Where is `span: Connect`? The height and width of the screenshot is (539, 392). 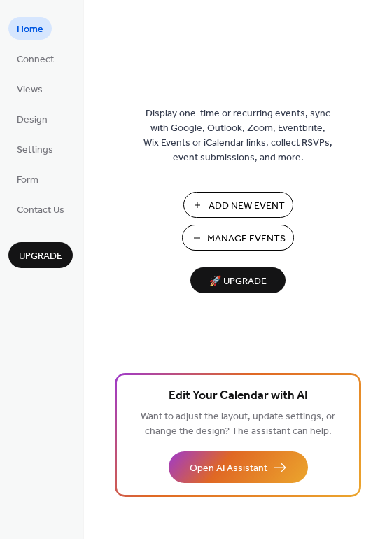 span: Connect is located at coordinates (35, 59).